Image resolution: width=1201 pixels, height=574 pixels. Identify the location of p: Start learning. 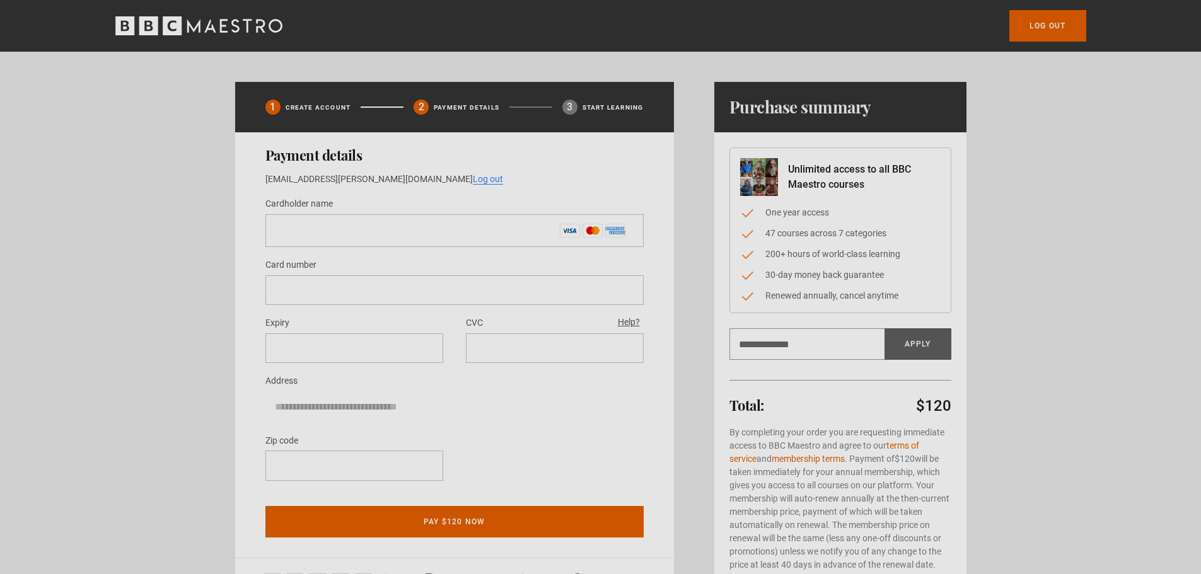
(613, 107).